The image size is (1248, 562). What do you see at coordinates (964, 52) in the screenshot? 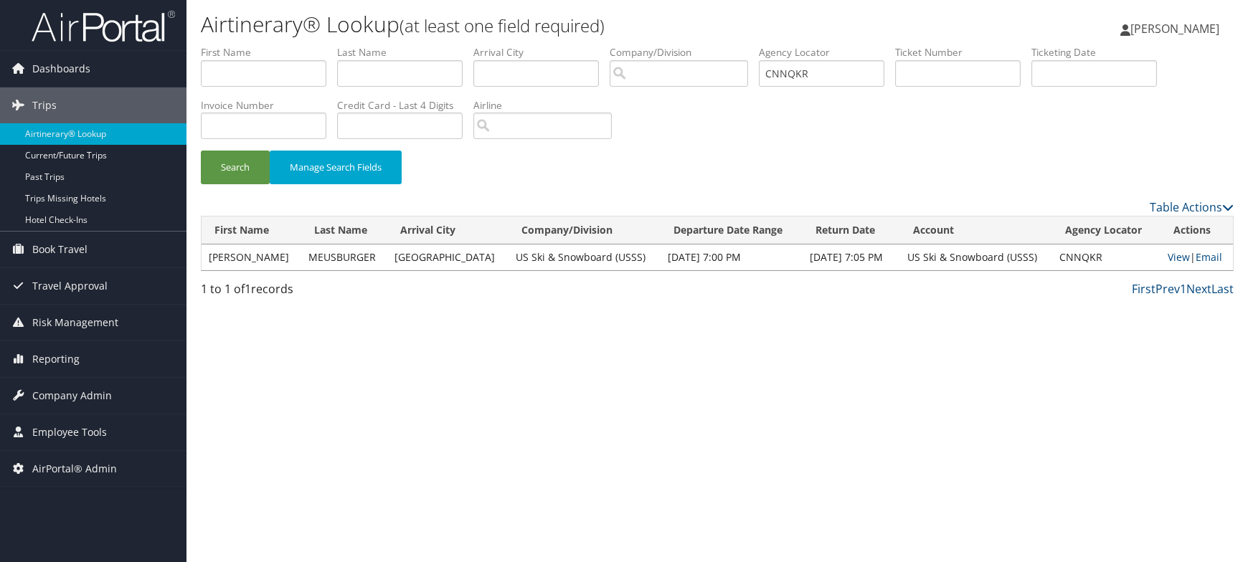
I see `label: Ticket Number` at bounding box center [964, 52].